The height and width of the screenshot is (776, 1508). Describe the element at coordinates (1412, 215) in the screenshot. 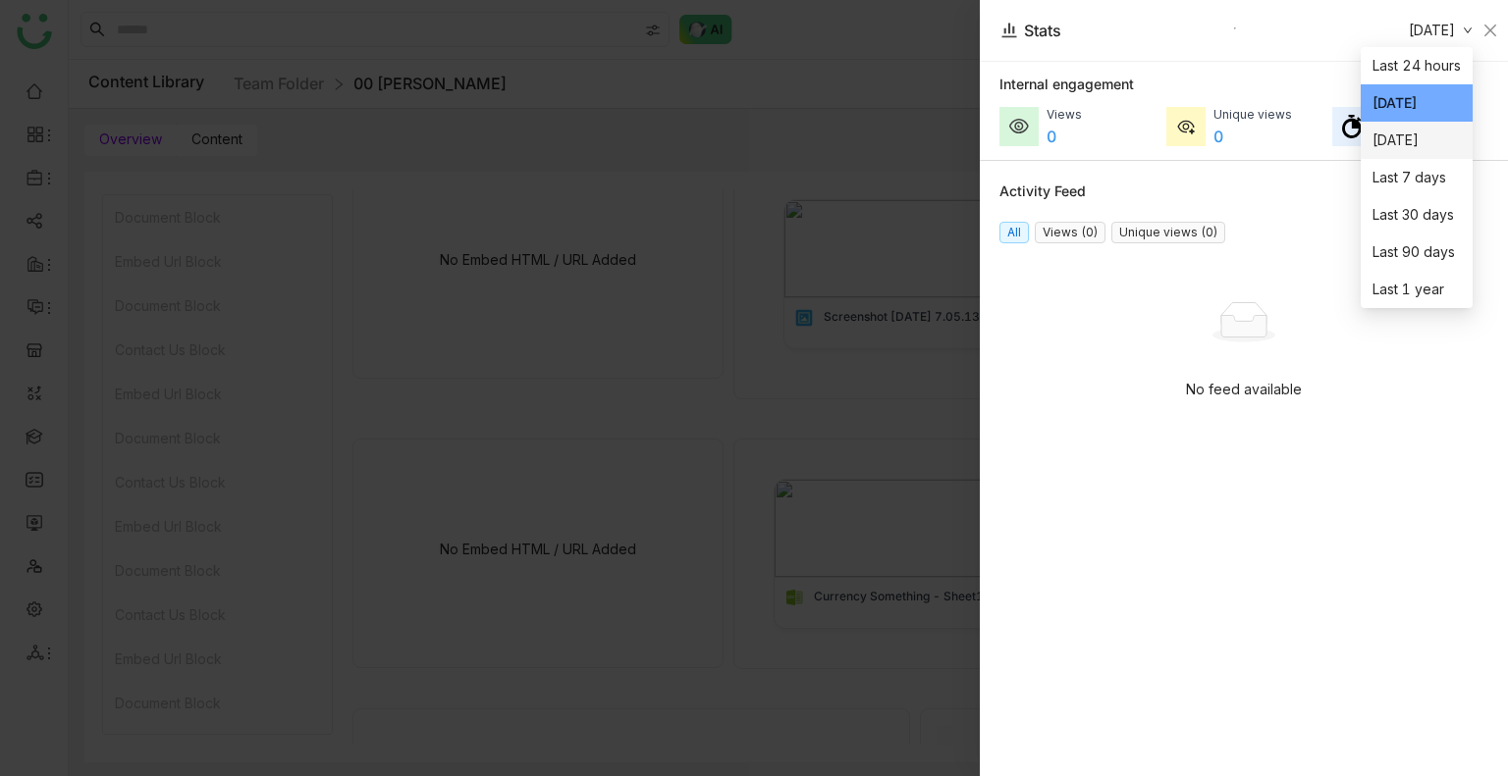

I see `span: Last 30 days` at that location.